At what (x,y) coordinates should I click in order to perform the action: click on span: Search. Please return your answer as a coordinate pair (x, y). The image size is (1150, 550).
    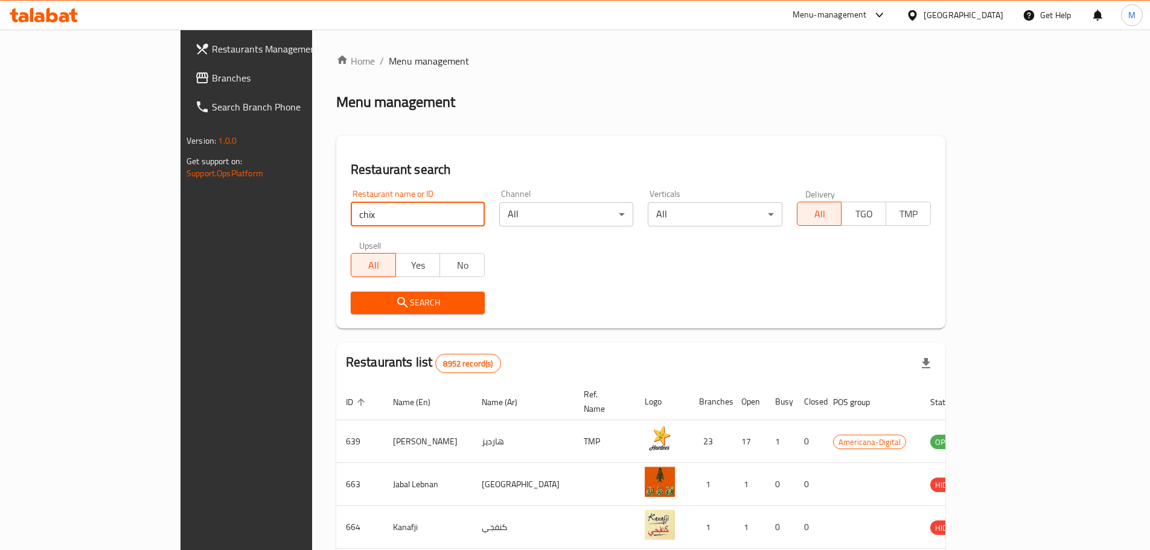
    Looking at the image, I should click on (418, 302).